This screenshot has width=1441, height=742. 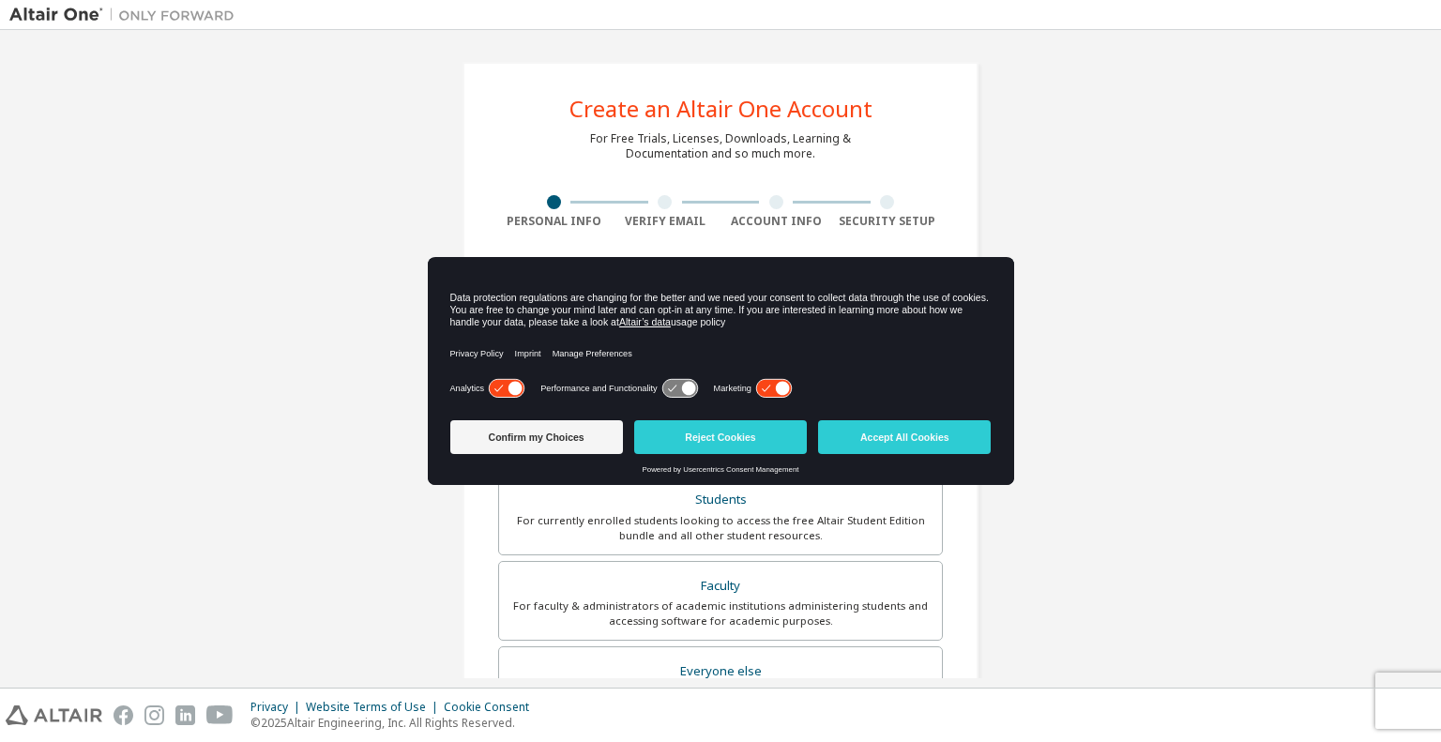 I want to click on div: Cookie Consent, so click(x=492, y=707).